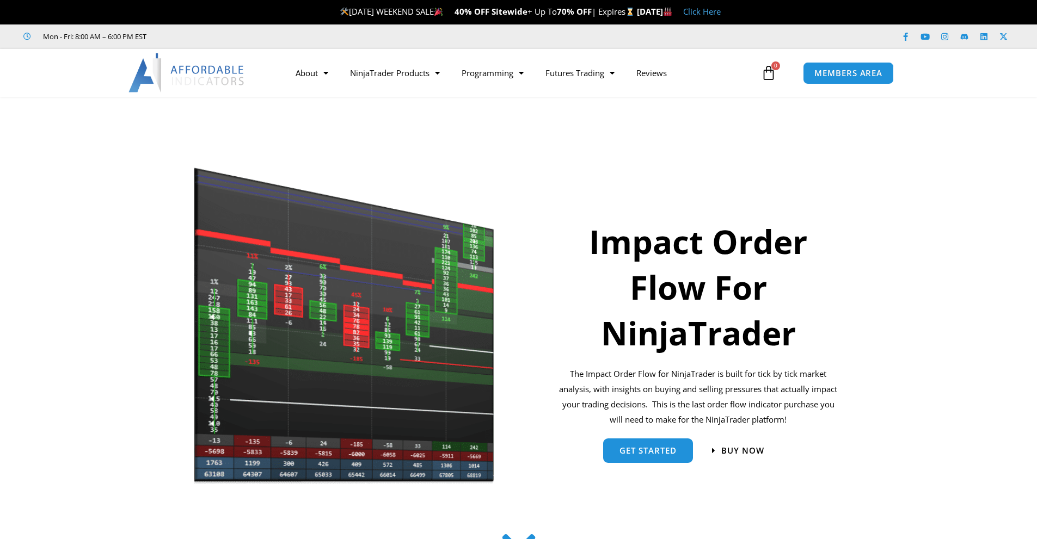 The height and width of the screenshot is (539, 1037). I want to click on span: 0, so click(776, 66).